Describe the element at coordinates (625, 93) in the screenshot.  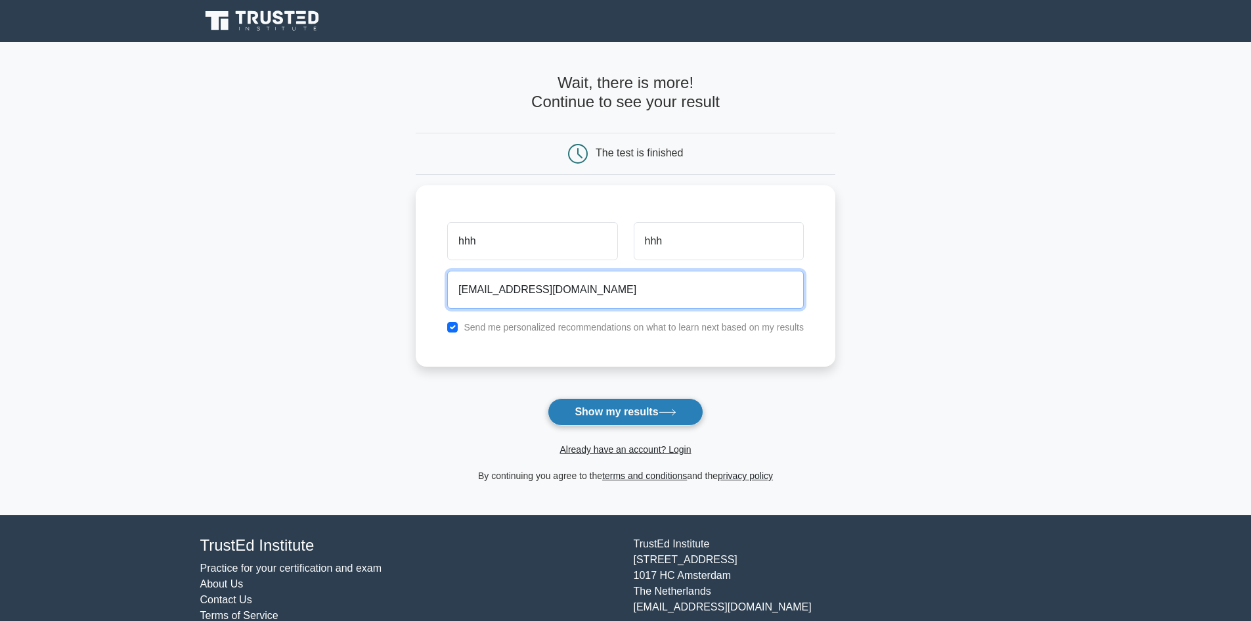
I see `h4: Wait, there is more! Continue to see your result` at that location.